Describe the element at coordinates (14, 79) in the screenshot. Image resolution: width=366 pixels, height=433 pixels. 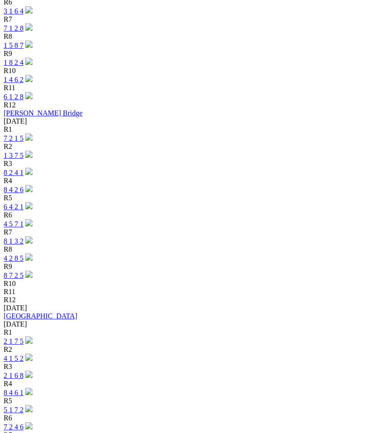
I see `a: 1 4 6 2` at that location.